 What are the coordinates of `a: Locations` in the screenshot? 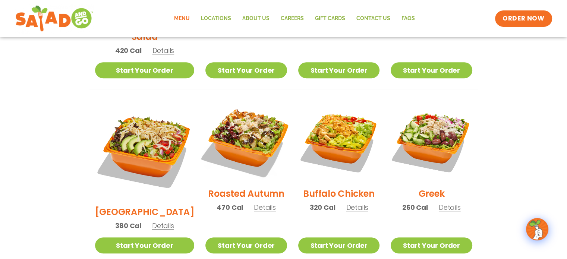 It's located at (216, 19).